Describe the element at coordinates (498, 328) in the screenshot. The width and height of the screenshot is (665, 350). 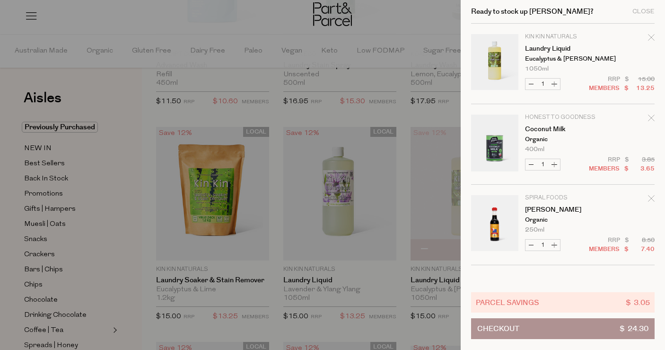
I see `span: Checkout` at that location.